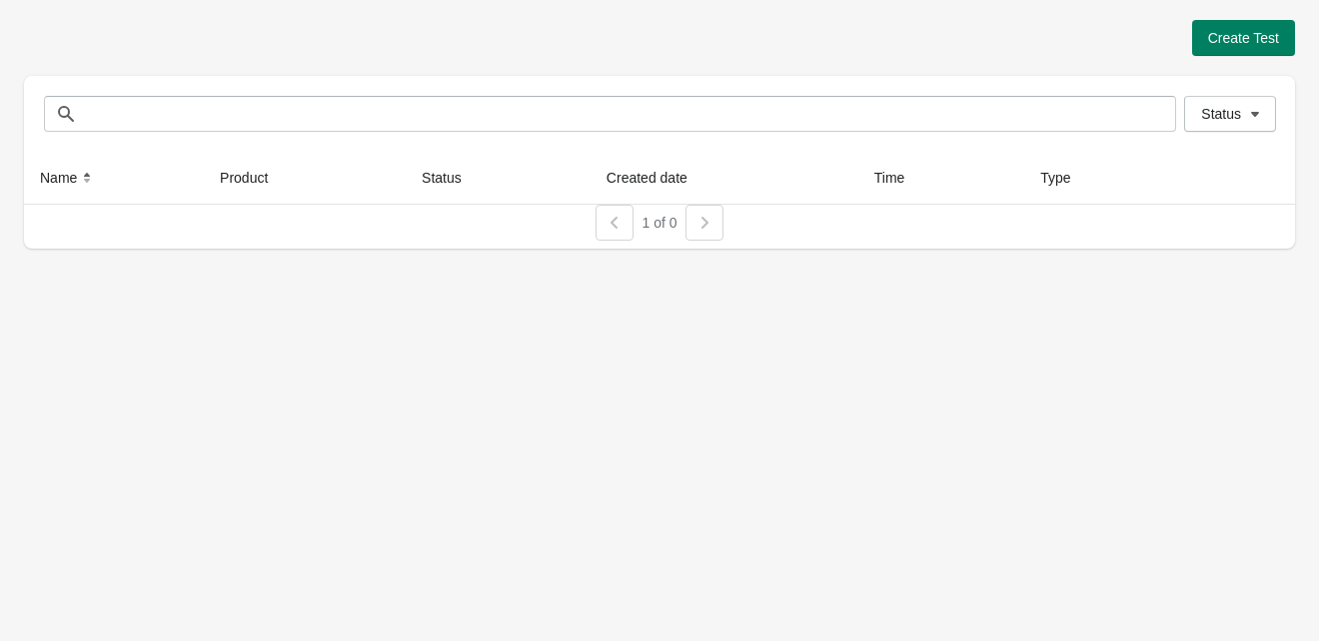 The width and height of the screenshot is (1319, 641). I want to click on span: Status, so click(1221, 114).